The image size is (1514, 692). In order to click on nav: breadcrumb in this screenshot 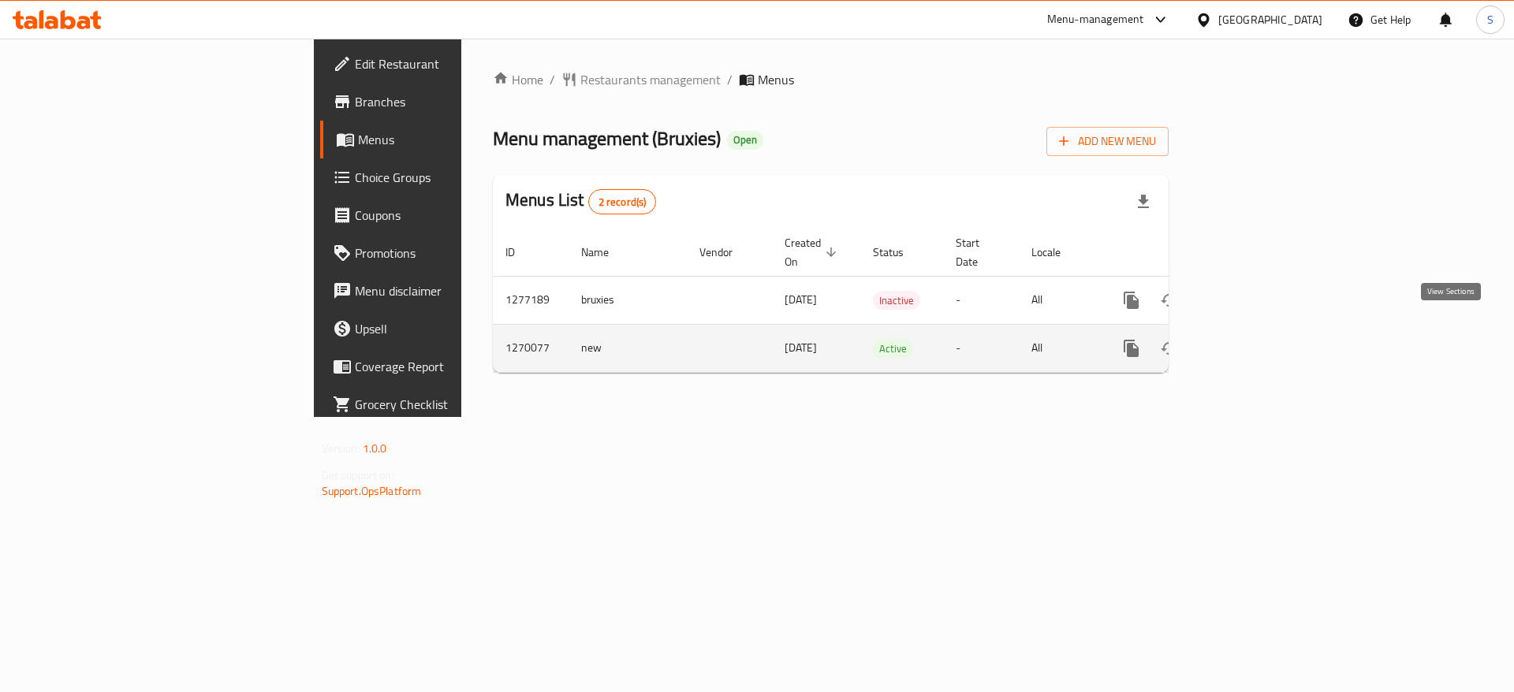, I will do `click(830, 80)`.